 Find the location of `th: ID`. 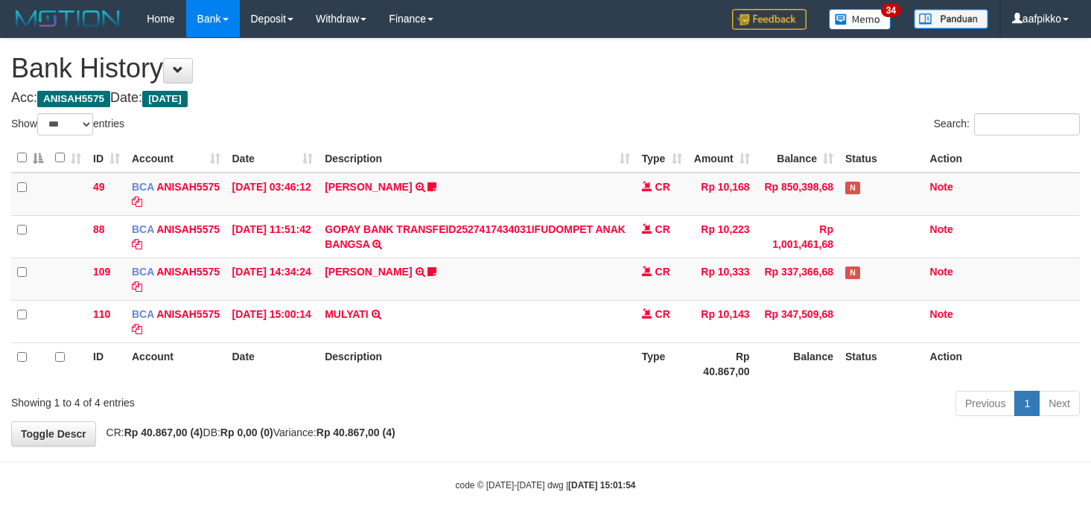

th: ID is located at coordinates (106, 363).